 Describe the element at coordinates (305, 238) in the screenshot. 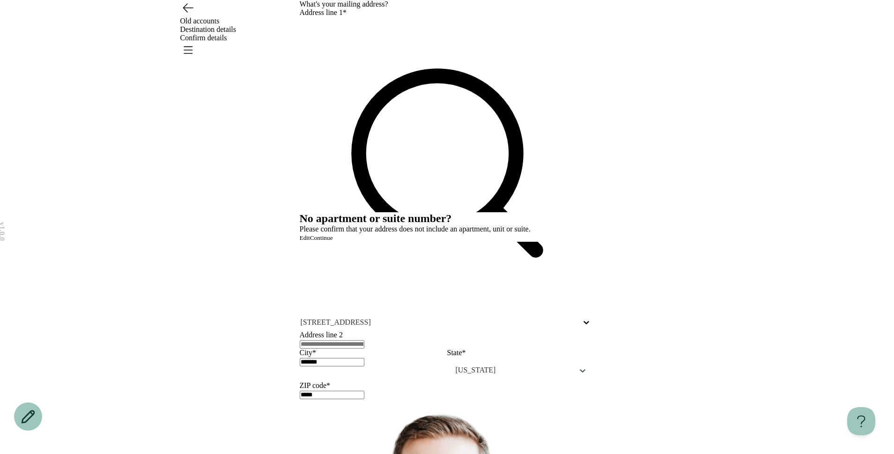

I see `span: Edit` at that location.